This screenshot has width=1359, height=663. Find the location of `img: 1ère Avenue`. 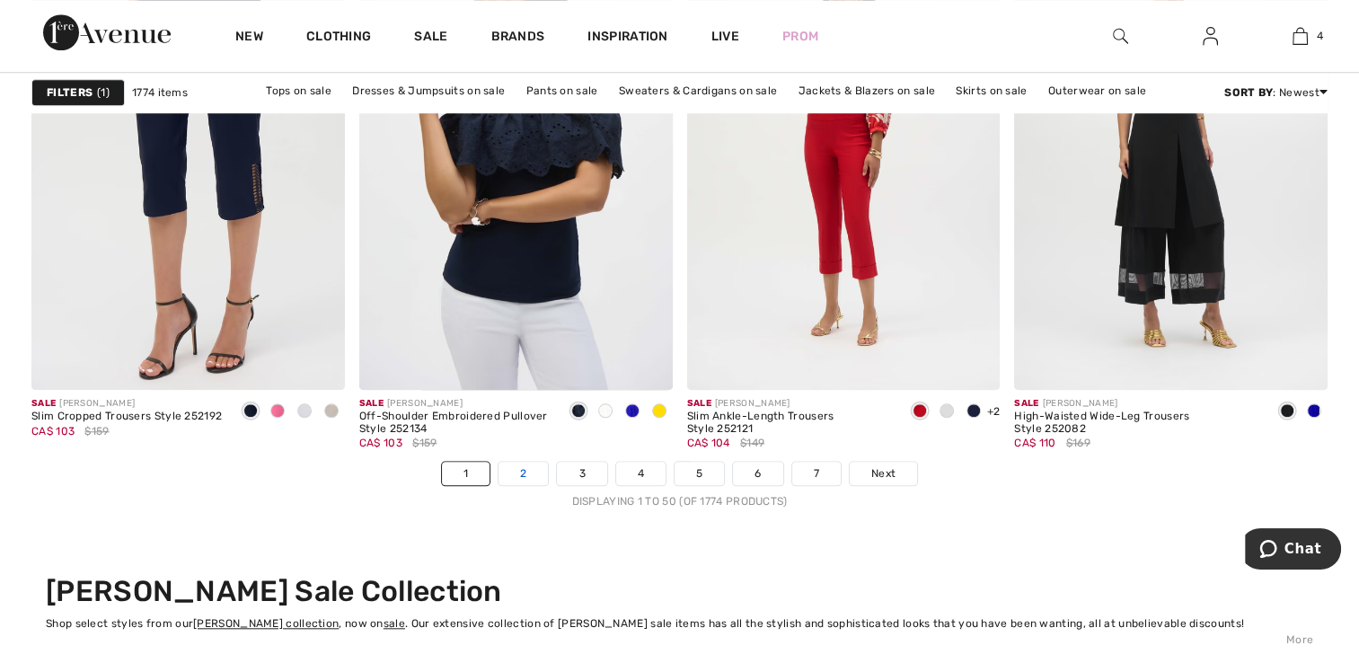

img: 1ère Avenue is located at coordinates (107, 32).